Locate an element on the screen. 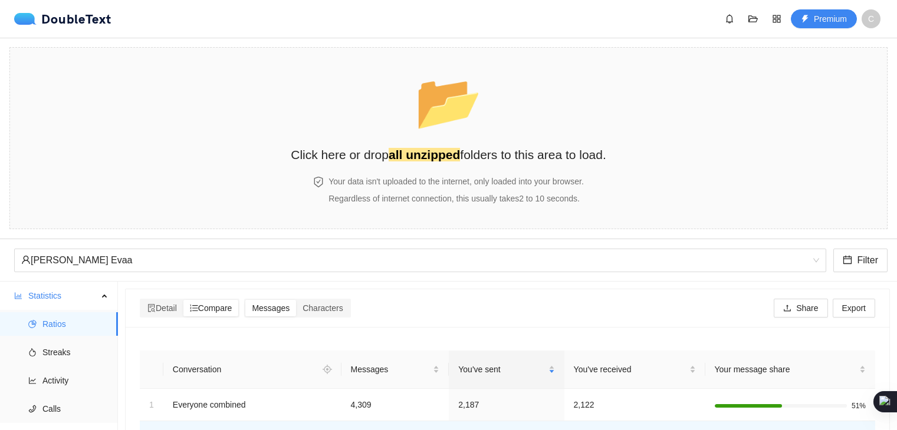  span: phone is located at coordinates (32, 409).